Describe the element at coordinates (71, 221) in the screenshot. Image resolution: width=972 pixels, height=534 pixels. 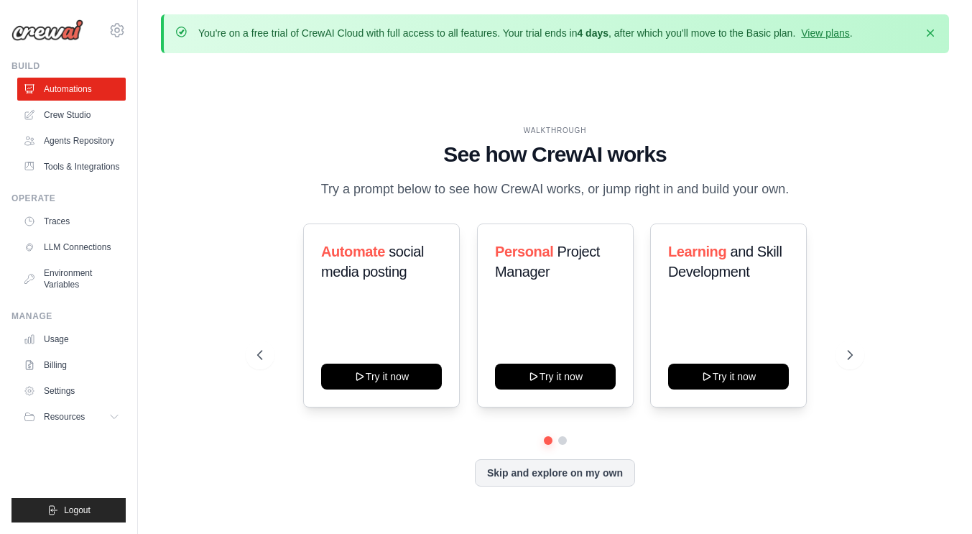
I see `a: Traces` at that location.